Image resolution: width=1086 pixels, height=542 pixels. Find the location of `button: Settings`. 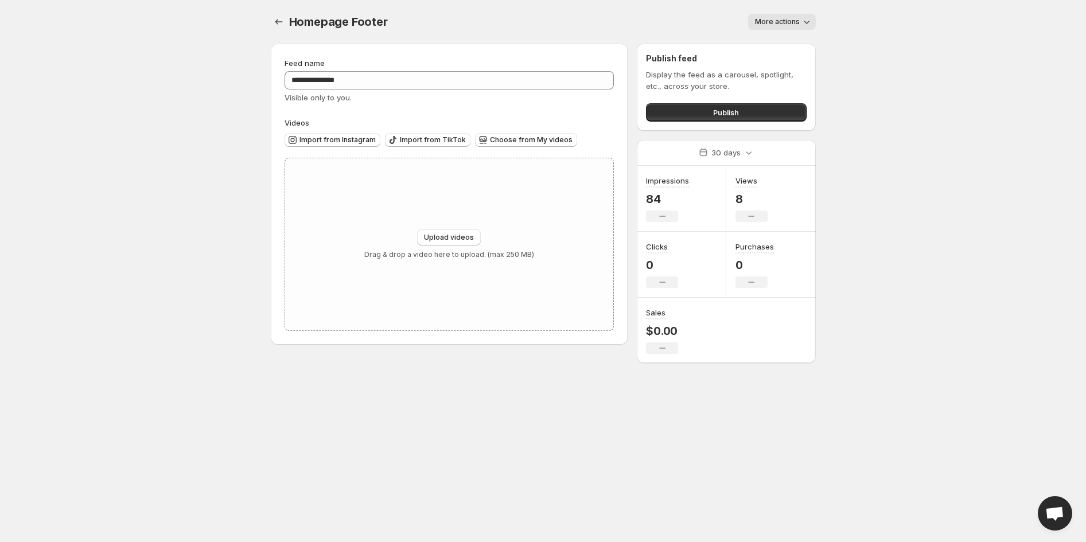

button: Settings is located at coordinates (279, 22).